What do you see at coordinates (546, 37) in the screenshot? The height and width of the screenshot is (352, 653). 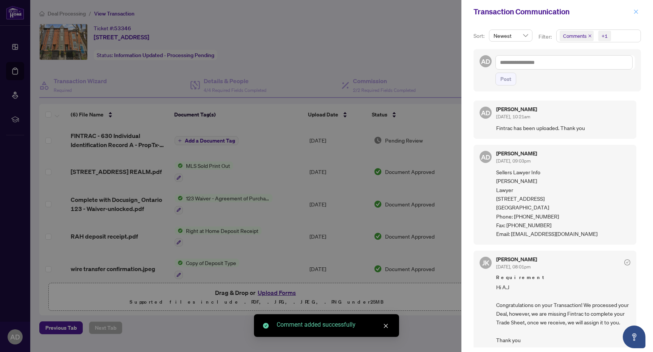 I see `p: Filter:` at bounding box center [546, 37].